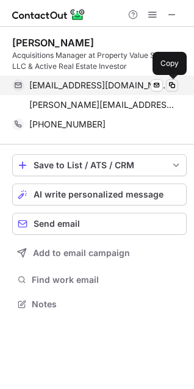  Describe the element at coordinates (81, 253) in the screenshot. I see `span: Add to email campaign` at that location.